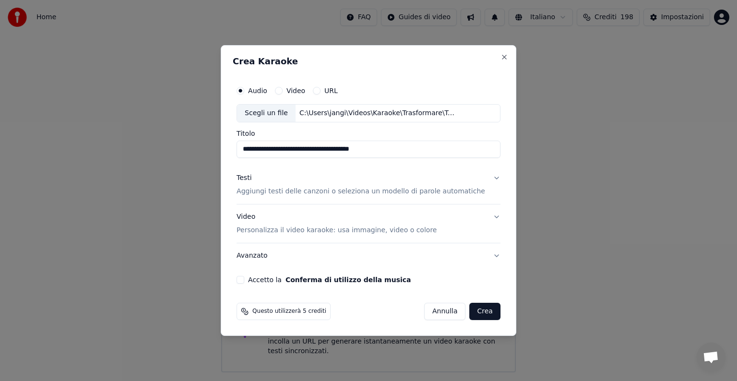 This screenshot has height=381, width=737. I want to click on div: Video, so click(336, 223).